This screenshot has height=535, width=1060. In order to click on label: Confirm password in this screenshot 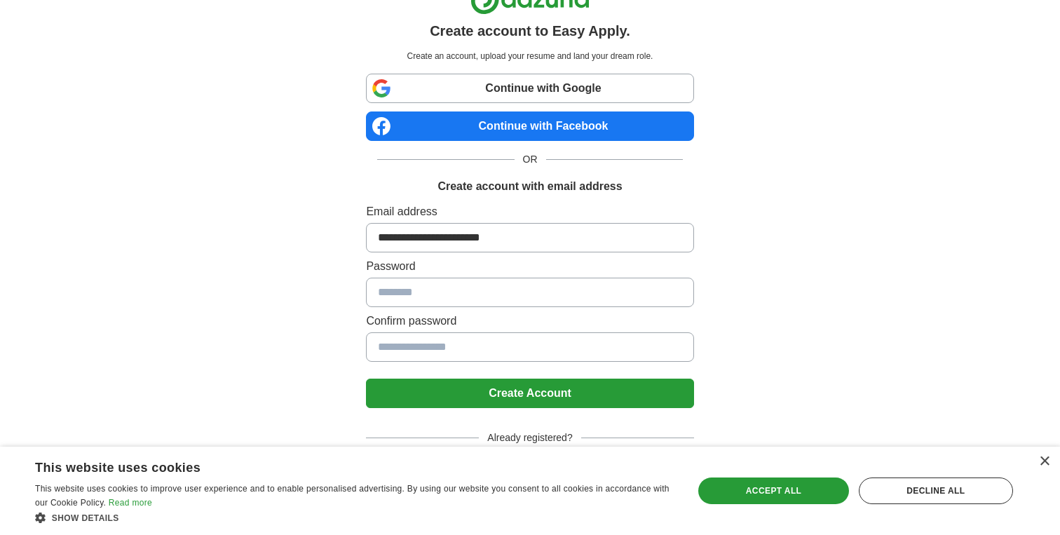, I will do `click(529, 321)`.